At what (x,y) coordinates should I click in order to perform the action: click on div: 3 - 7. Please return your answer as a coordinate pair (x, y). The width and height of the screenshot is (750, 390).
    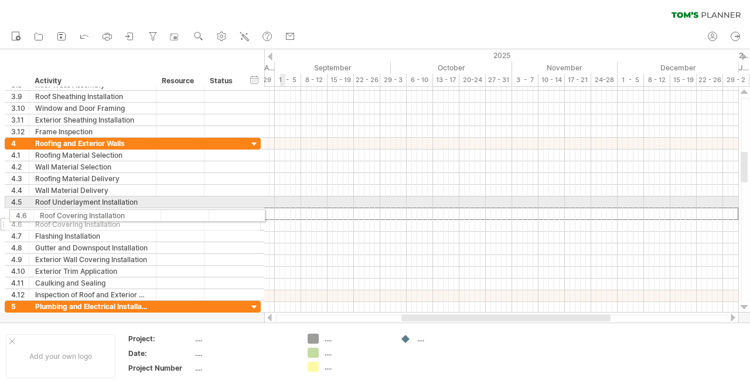
    Looking at the image, I should click on (525, 80).